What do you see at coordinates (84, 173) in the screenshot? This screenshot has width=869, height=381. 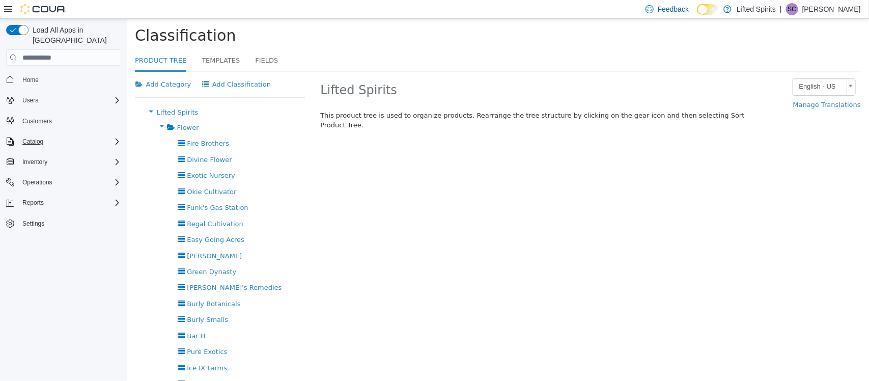 I see `span: Okie Cultivator` at bounding box center [84, 173].